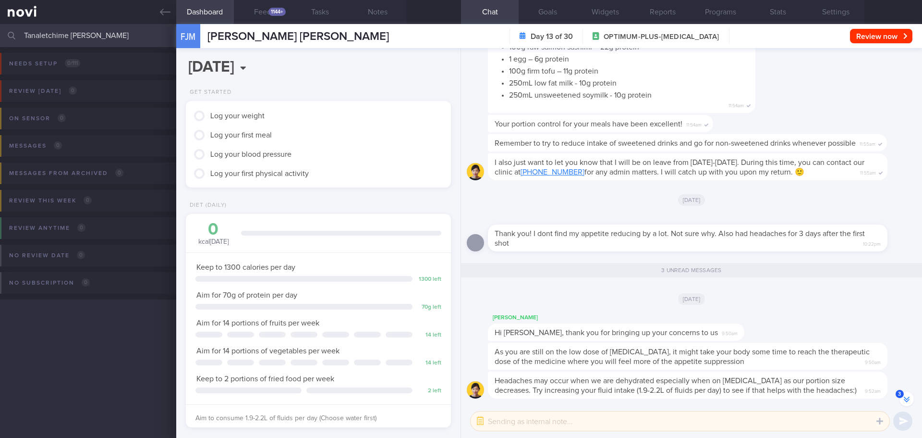  Describe the element at coordinates (188, 36) in the screenshot. I see `div: FJM` at that location.